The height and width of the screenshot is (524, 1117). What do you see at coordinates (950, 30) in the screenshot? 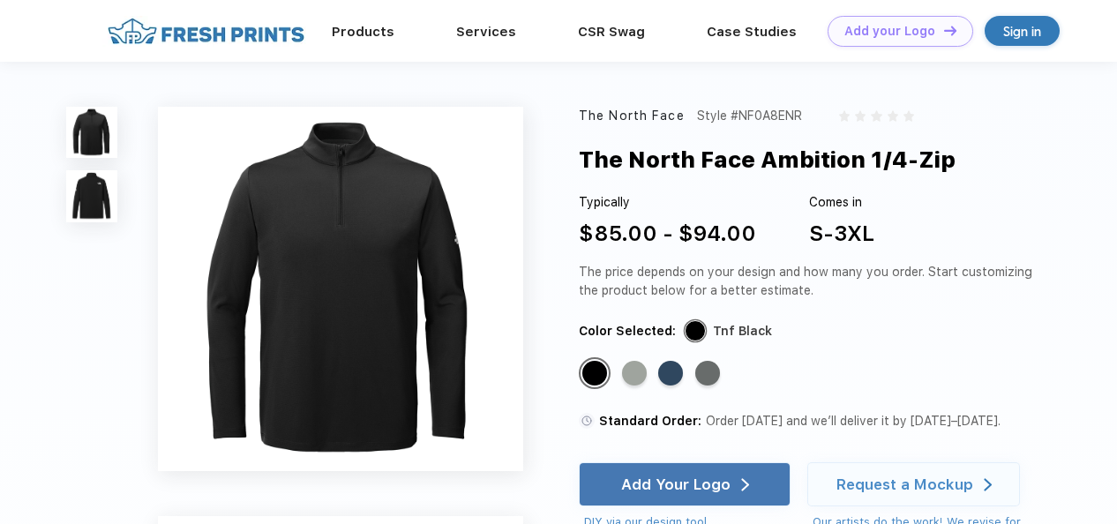
I see `img: DT` at bounding box center [950, 30].